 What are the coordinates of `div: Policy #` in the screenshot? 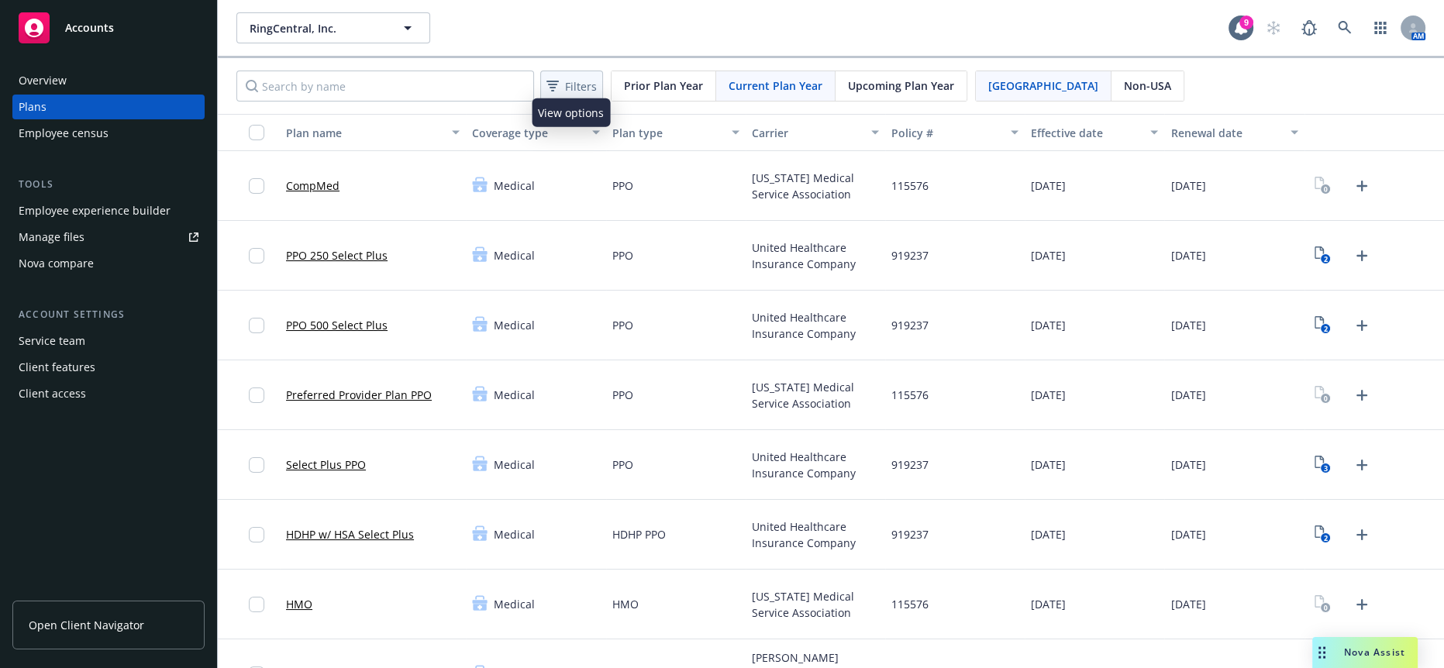 It's located at (947, 133).